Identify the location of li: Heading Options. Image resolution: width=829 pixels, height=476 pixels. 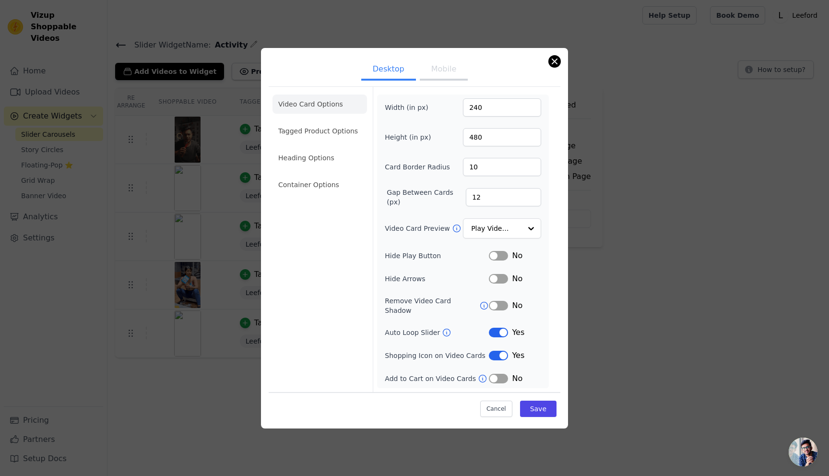
(320, 158).